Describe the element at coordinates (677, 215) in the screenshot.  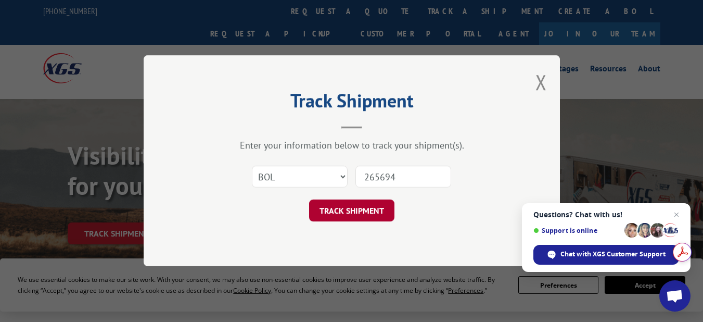
I see `span: Close chat` at that location.